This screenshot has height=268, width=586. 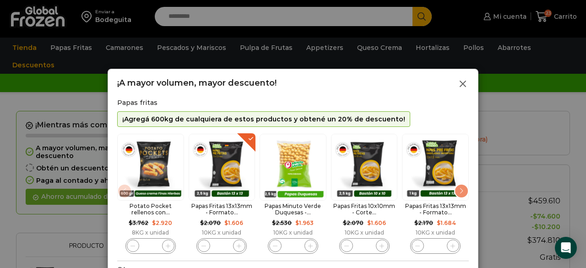 I want to click on h2: Potato Pocket rellenos con..., so click(x=151, y=209).